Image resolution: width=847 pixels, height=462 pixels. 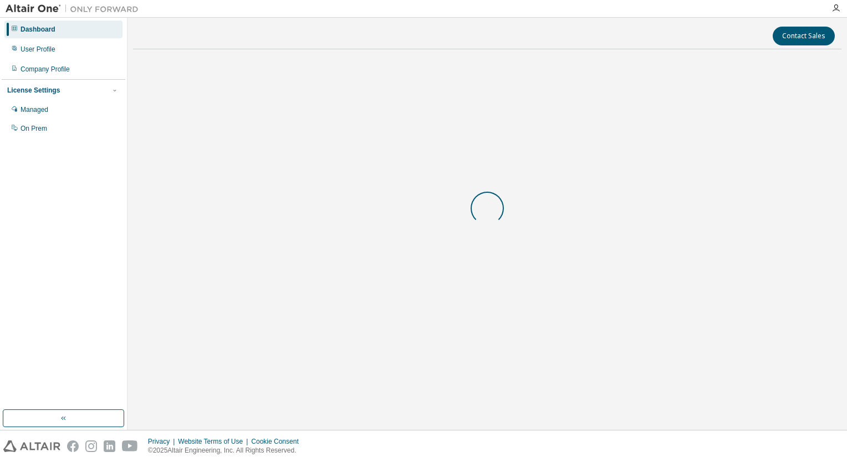 What do you see at coordinates (91, 446) in the screenshot?
I see `img: instagram.svg` at bounding box center [91, 446].